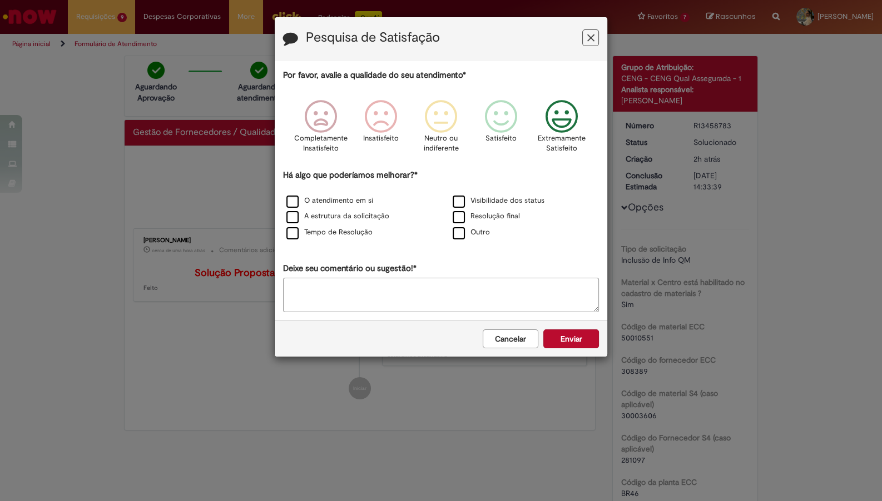  I want to click on div: Neutro ou indiferente, so click(441, 130).